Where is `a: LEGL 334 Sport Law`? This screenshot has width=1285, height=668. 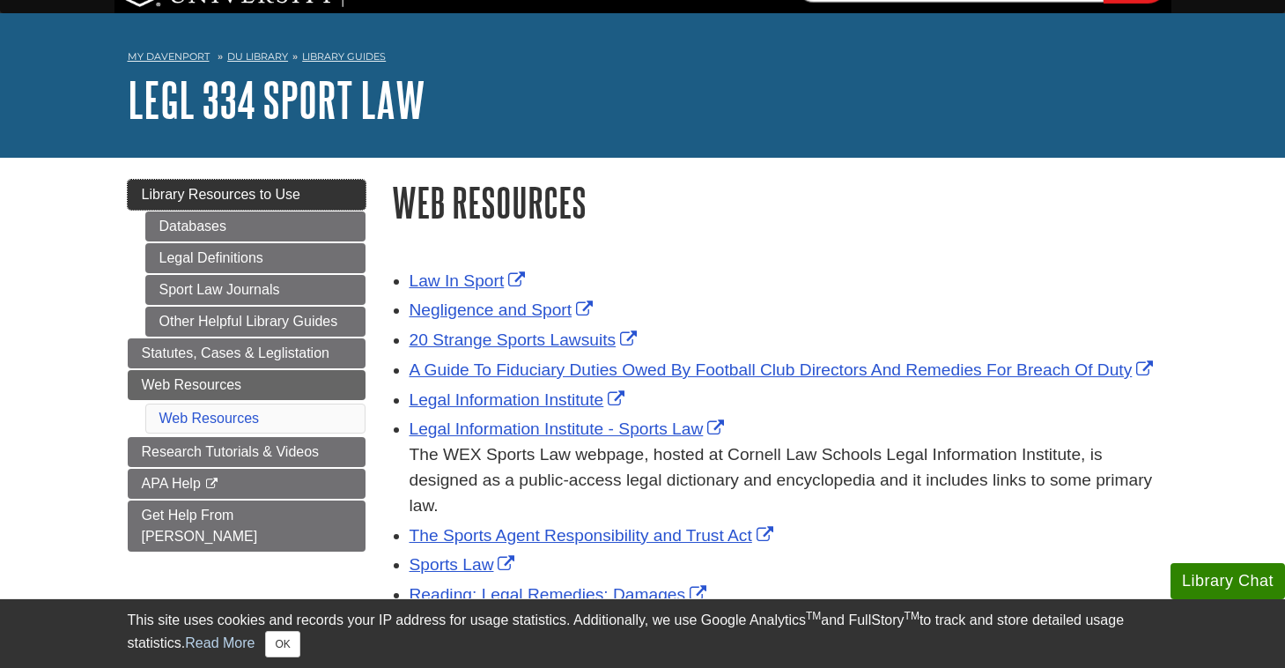
a: LEGL 334 Sport Law is located at coordinates (277, 100).